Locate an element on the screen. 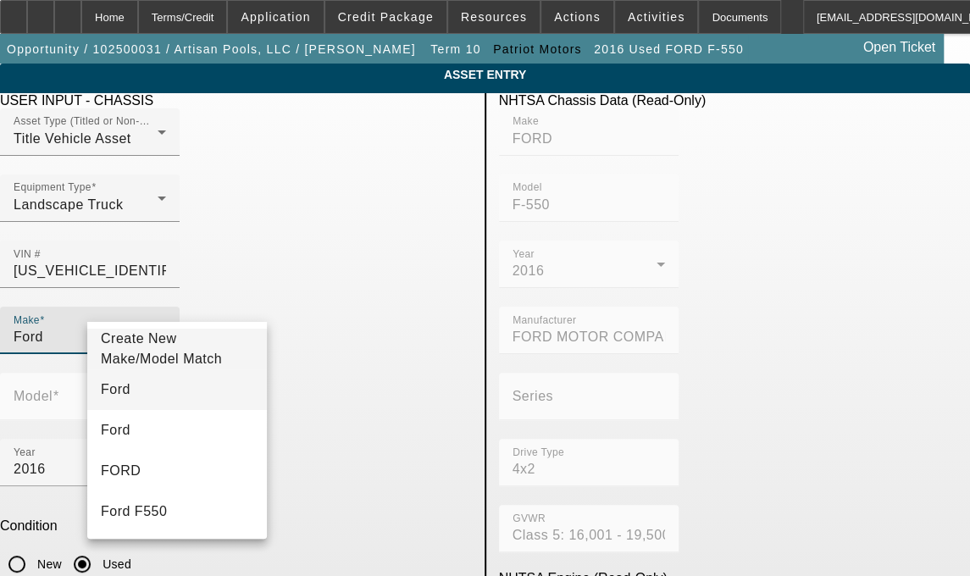 The width and height of the screenshot is (970, 576). mat-label: Asset Type (Titled or Non-Titled) is located at coordinates (91, 121).